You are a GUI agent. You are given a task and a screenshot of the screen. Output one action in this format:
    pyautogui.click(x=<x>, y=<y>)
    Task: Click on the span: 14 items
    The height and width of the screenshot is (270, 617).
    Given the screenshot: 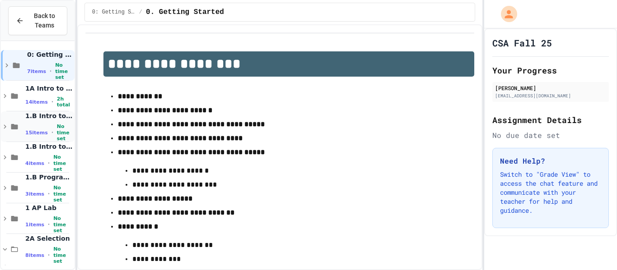 What is the action you would take?
    pyautogui.click(x=37, y=102)
    